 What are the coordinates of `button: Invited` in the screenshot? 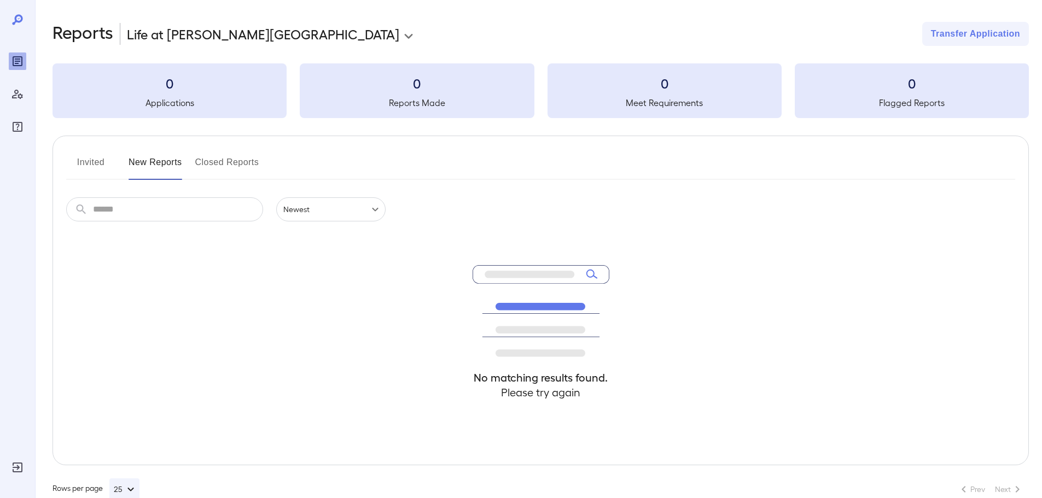 It's located at (91, 167).